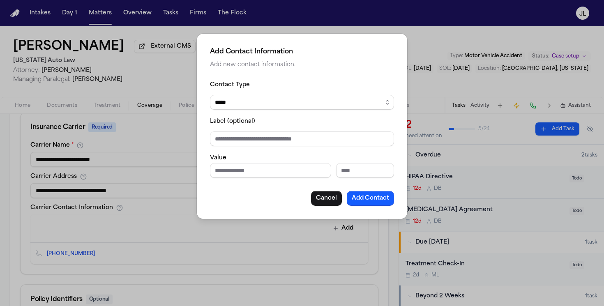  I want to click on p: Add new contact information., so click(302, 65).